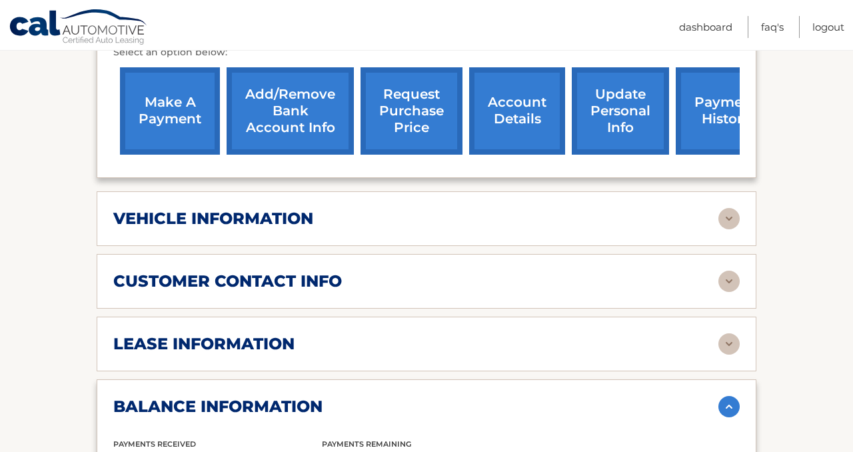 The width and height of the screenshot is (853, 452). What do you see at coordinates (170, 111) in the screenshot?
I see `a: make a payment` at bounding box center [170, 111].